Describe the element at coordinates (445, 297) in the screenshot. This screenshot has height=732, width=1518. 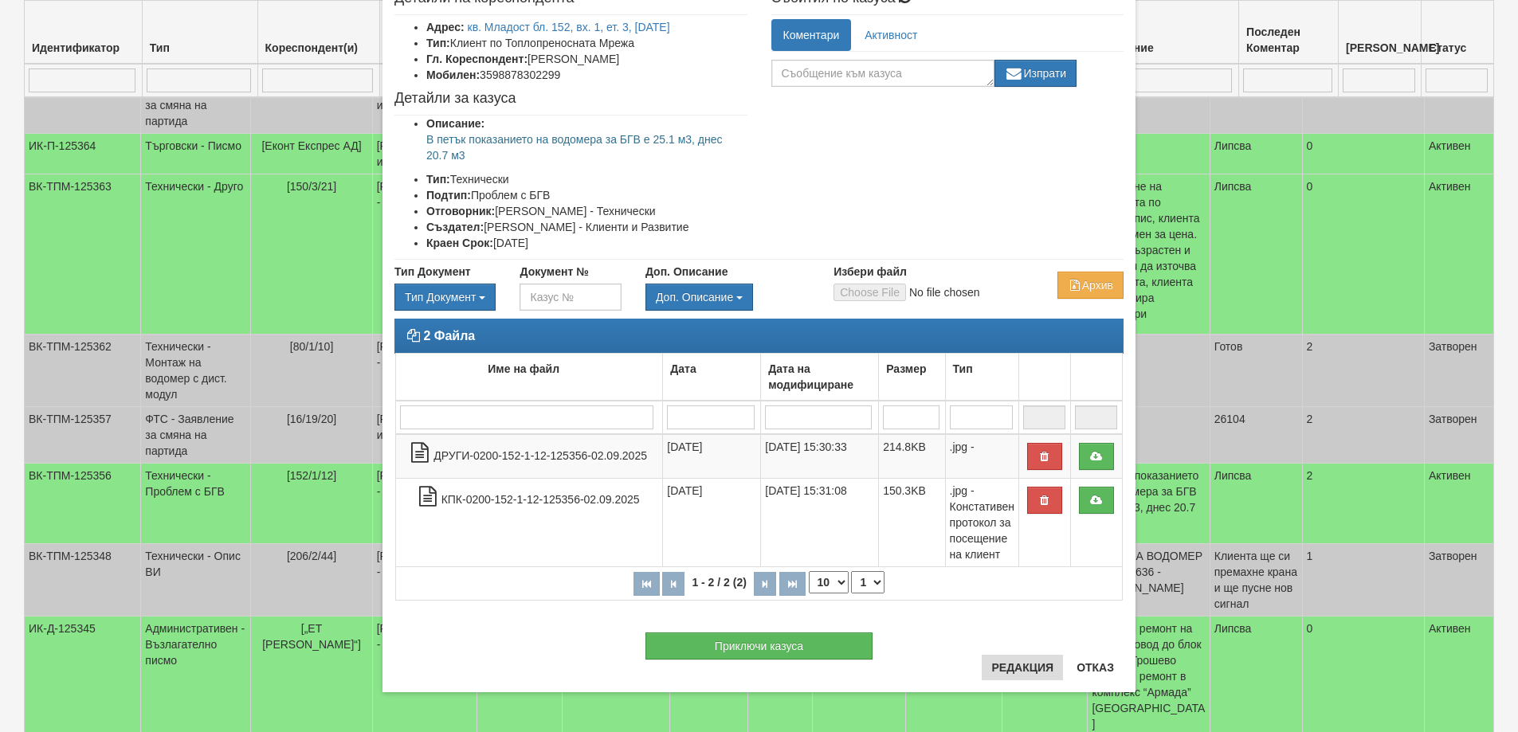
I see `button: Тип Документ` at that location.